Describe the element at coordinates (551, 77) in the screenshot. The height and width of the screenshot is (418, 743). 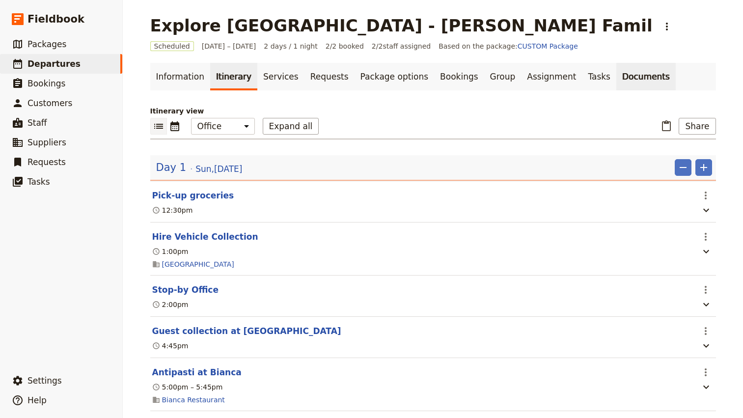
I see `a: Assignment` at that location.